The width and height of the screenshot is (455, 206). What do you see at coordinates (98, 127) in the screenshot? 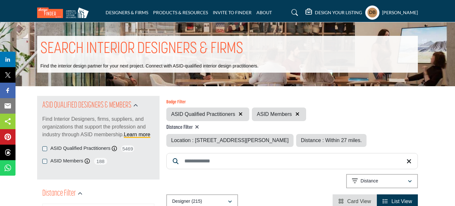
I see `p: Find Interior Designers, firms, suppliers, and organizations that support the profession and indu...` at bounding box center [98, 127].